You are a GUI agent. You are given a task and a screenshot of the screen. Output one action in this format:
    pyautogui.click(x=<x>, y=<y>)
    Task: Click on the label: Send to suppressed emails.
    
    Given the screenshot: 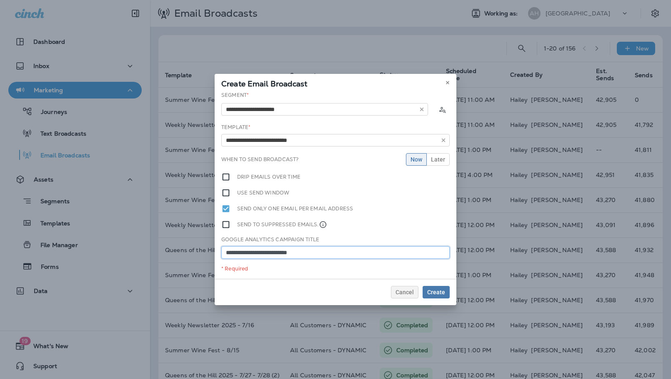 What is the action you would take?
    pyautogui.click(x=282, y=224)
    